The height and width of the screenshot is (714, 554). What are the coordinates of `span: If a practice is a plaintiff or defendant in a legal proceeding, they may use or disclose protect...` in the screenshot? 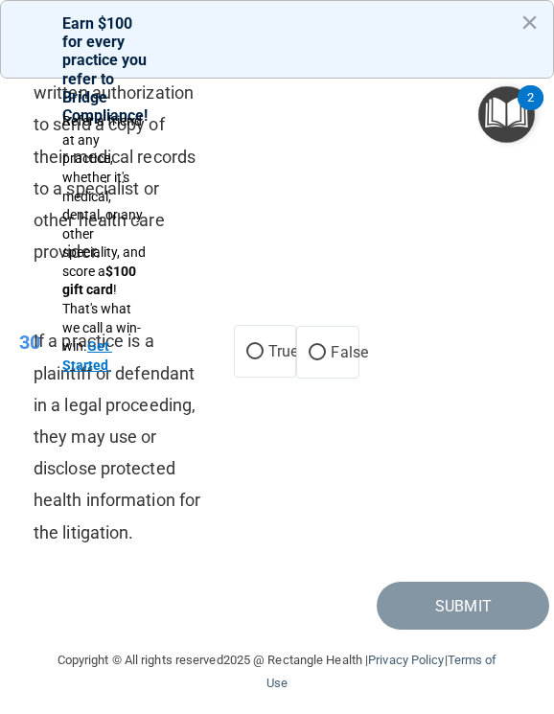 It's located at (117, 436).